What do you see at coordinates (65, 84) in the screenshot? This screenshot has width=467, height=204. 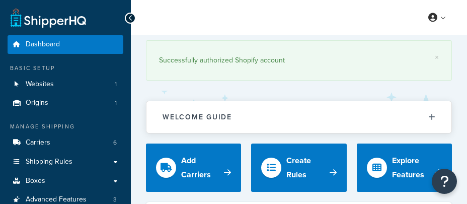 I see `a: Websites1` at bounding box center [65, 84].